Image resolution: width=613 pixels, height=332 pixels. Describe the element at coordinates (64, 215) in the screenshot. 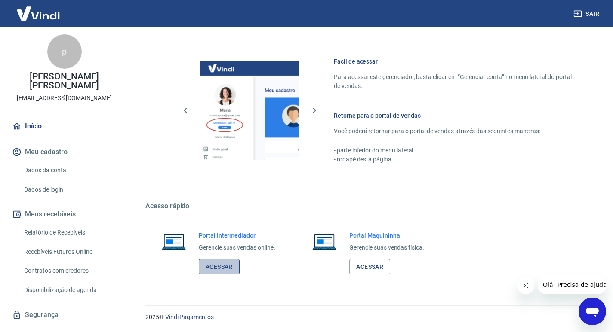

I see `button: Meus recebíveis` at that location.